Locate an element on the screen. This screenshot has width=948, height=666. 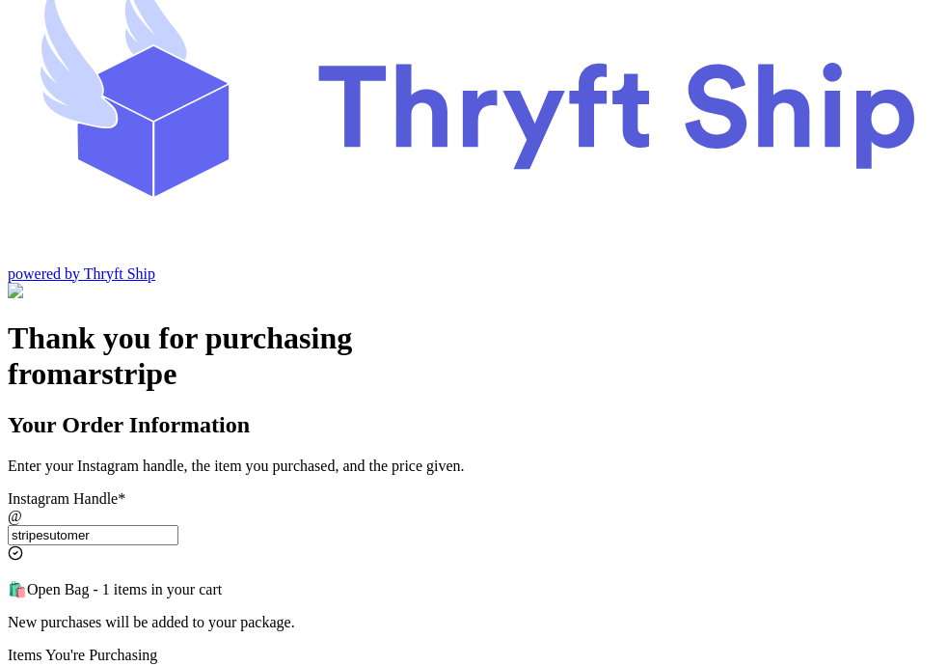
h1: Thank you for purchasing from is located at coordinates (474, 356).